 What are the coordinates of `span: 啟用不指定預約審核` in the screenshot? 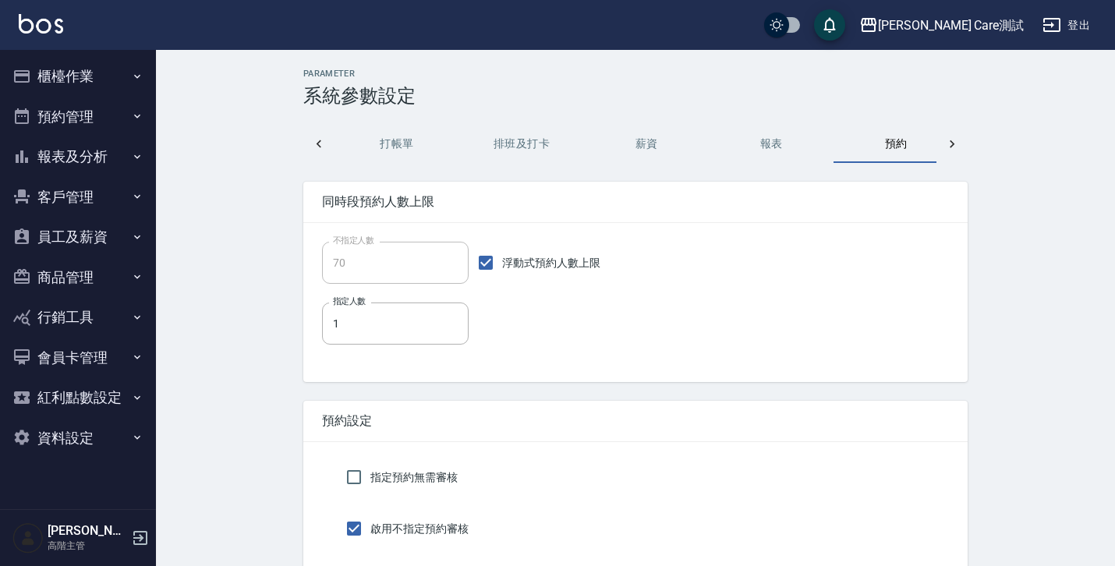 It's located at (419, 529).